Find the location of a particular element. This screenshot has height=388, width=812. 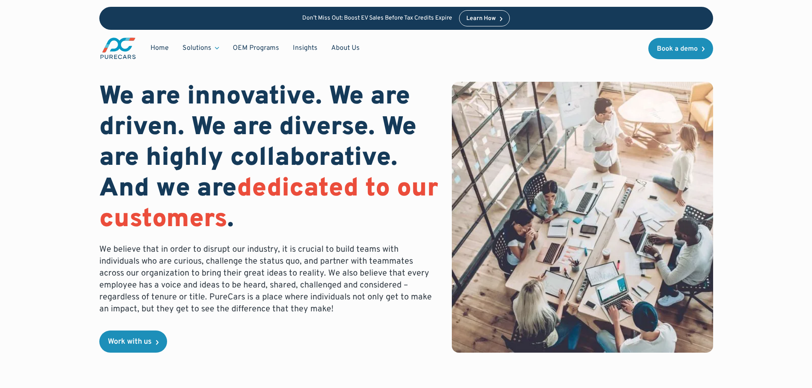

a: Learn How is located at coordinates (484, 18).